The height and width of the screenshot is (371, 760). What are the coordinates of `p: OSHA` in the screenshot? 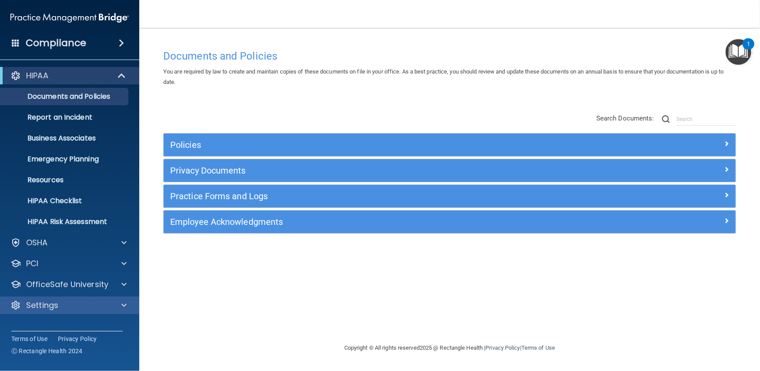 It's located at (37, 243).